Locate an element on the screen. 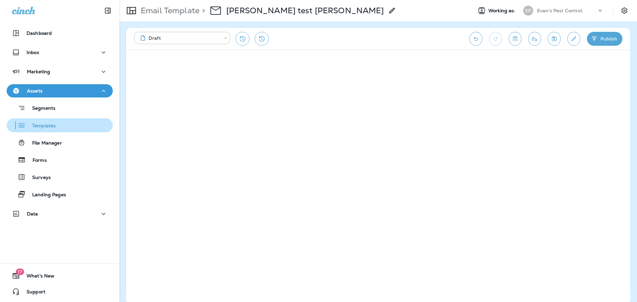 This screenshot has width=637, height=302. p: Surveys is located at coordinates (38, 178).